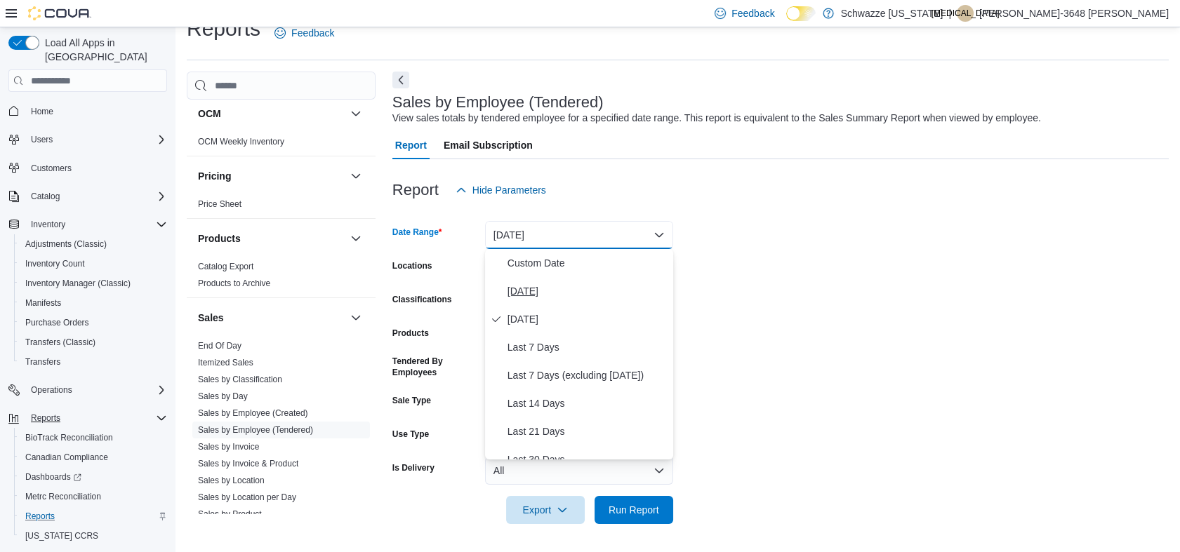 Image resolution: width=1180 pixels, height=552 pixels. What do you see at coordinates (93, 303) in the screenshot?
I see `span: Manifests` at bounding box center [93, 303].